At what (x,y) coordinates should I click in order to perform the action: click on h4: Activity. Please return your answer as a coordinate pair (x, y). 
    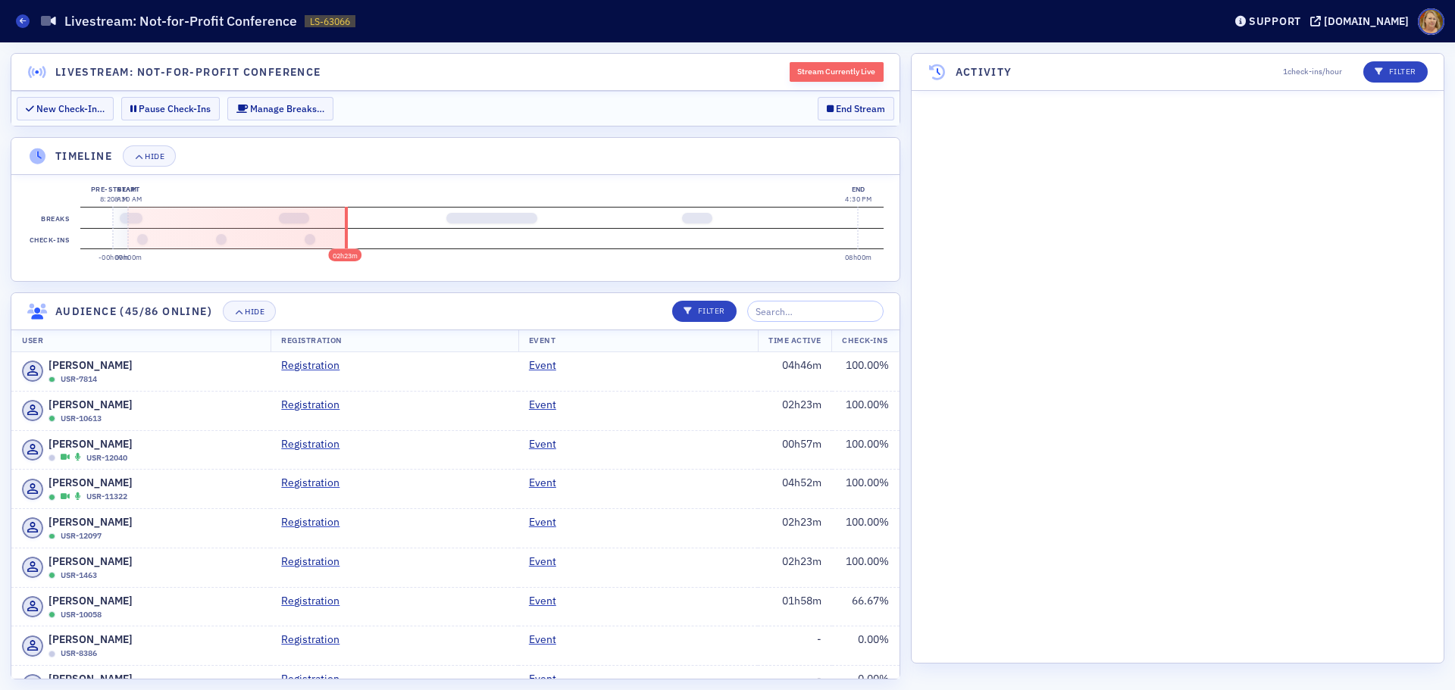
    Looking at the image, I should click on (984, 72).